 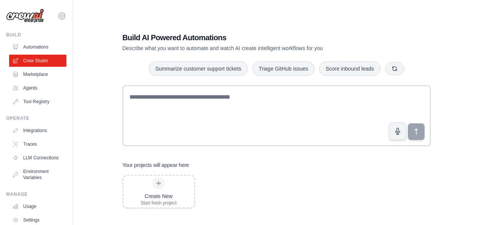 I want to click on button: Get new suggestions, so click(x=395, y=69).